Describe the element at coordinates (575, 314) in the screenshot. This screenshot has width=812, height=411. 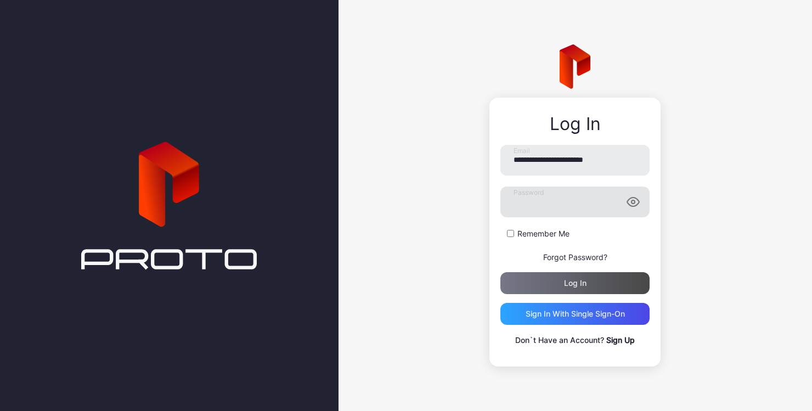
I see `div: Sign in With Single Sign-On` at that location.